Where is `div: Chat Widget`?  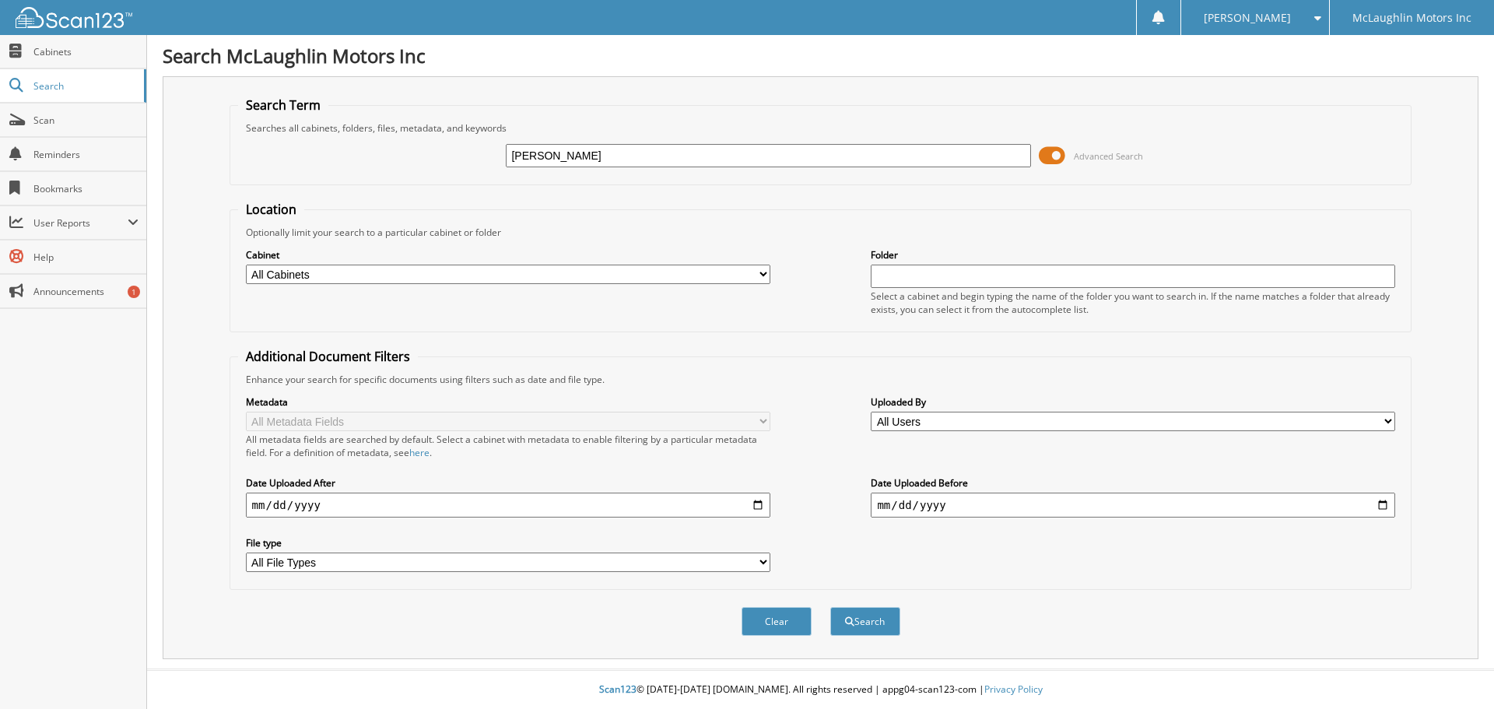 div: Chat Widget is located at coordinates (1455, 671).